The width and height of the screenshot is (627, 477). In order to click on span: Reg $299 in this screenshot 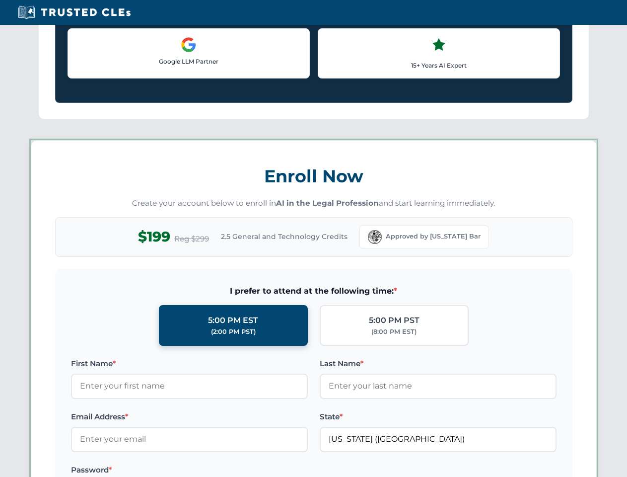, I will do `click(192, 239)`.